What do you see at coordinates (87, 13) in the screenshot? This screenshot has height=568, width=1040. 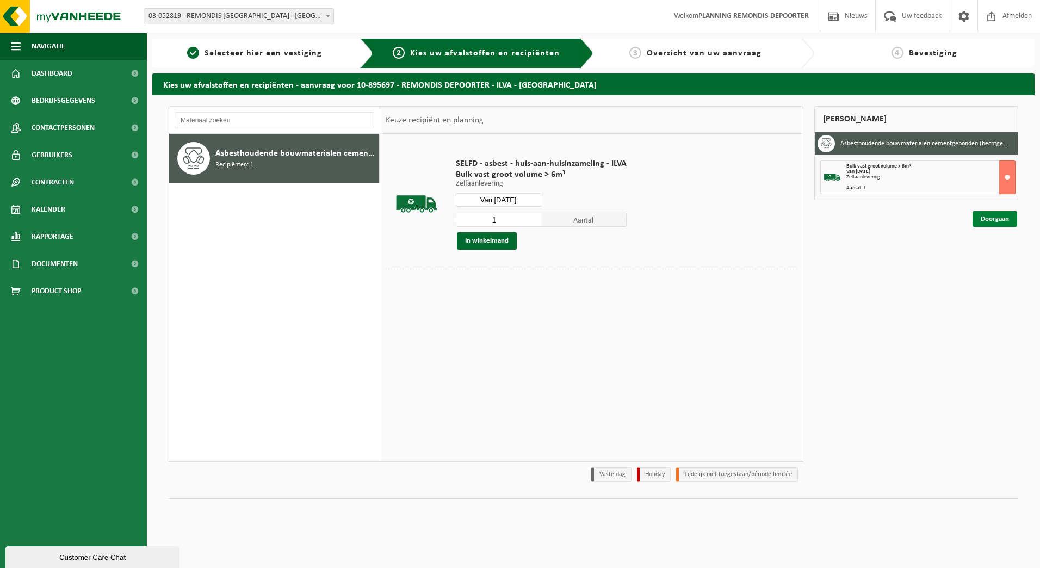 I see `div: Customer Care Chat` at bounding box center [87, 13].